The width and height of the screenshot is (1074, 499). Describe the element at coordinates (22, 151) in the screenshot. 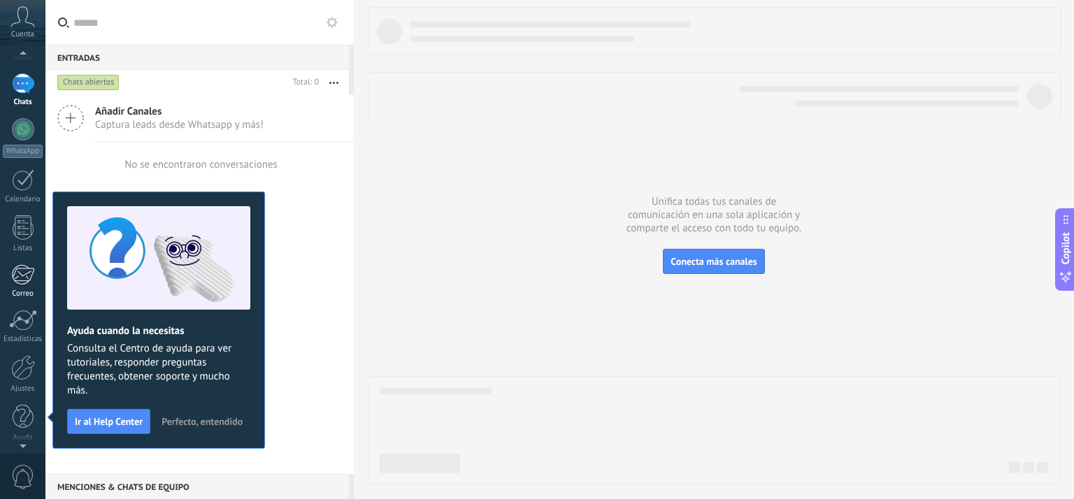

I see `div: WhatsApp` at that location.